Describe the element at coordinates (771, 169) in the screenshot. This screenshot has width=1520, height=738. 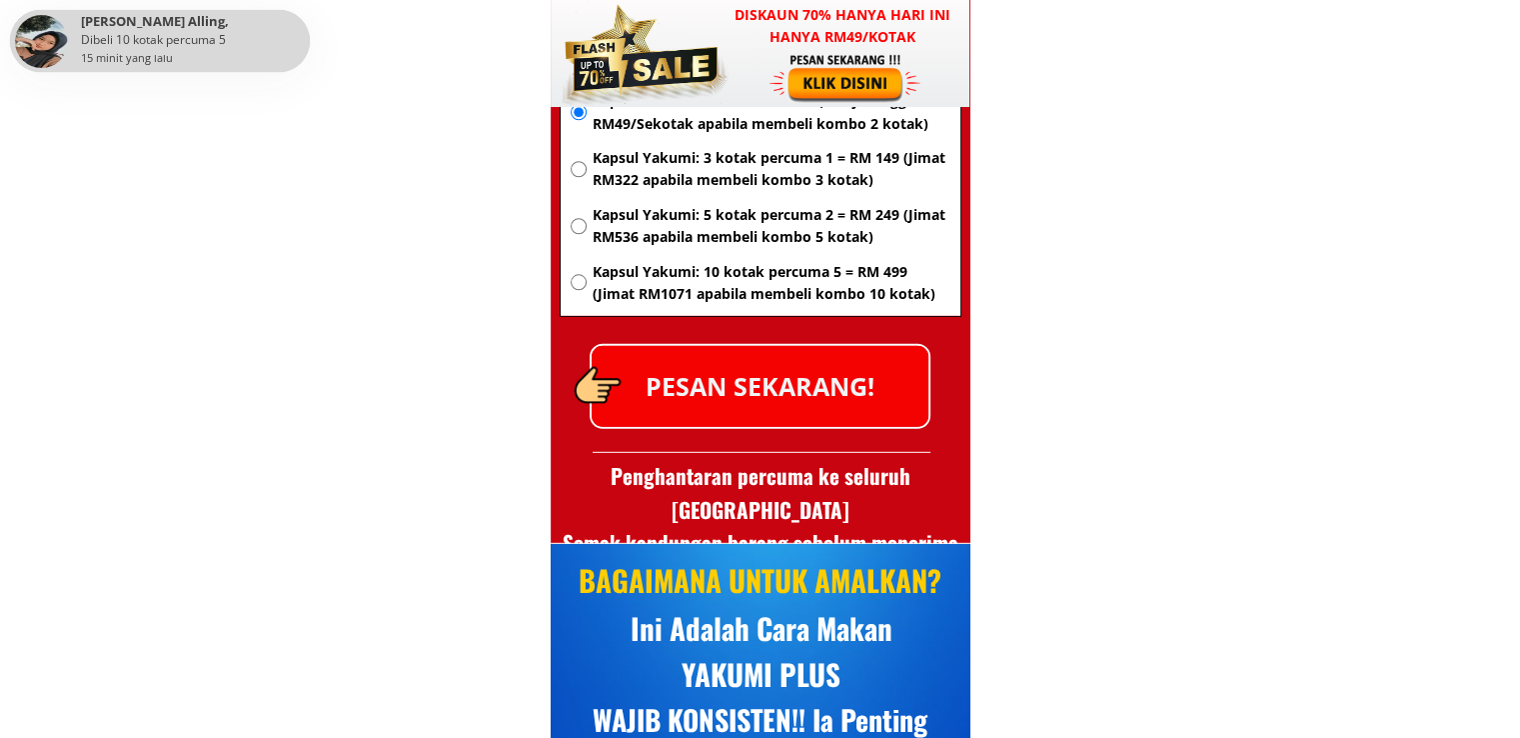
I see `span: Kapsul Yakumi: 3 kotak percuma 1 = RM 149 (Jimat RM322 apabila membeli kombo 3 kotak)` at that location.